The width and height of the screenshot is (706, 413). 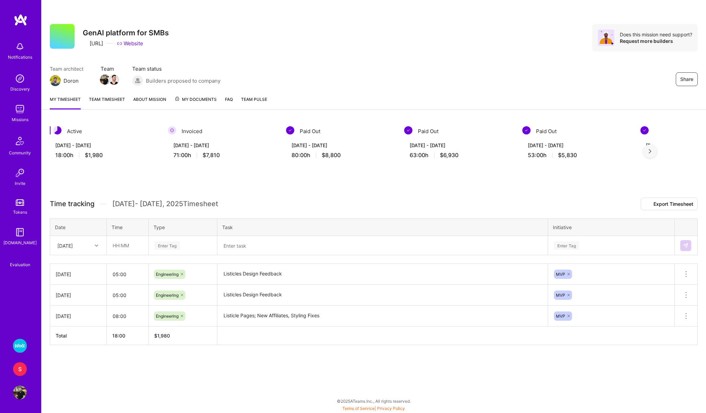 I want to click on a: Wolt - Fintech: Payments Expansion Team, so click(x=20, y=346).